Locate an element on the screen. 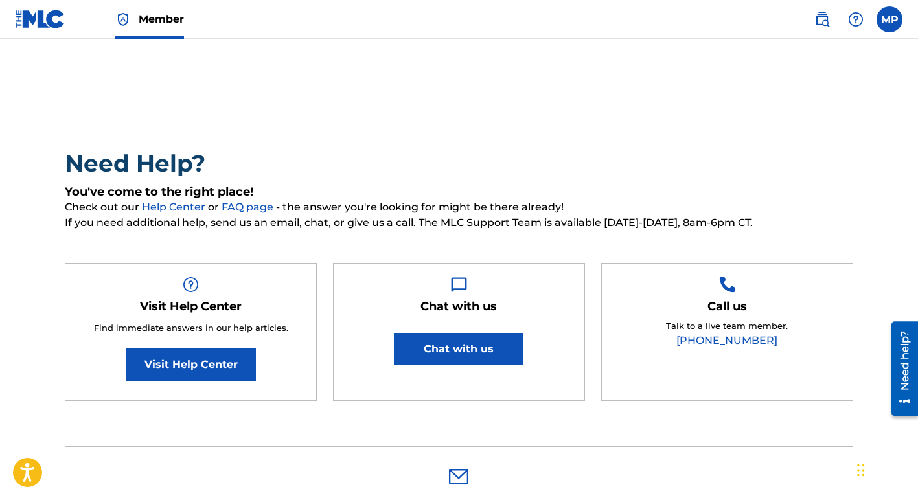  div: Need help? is located at coordinates (23, 44).